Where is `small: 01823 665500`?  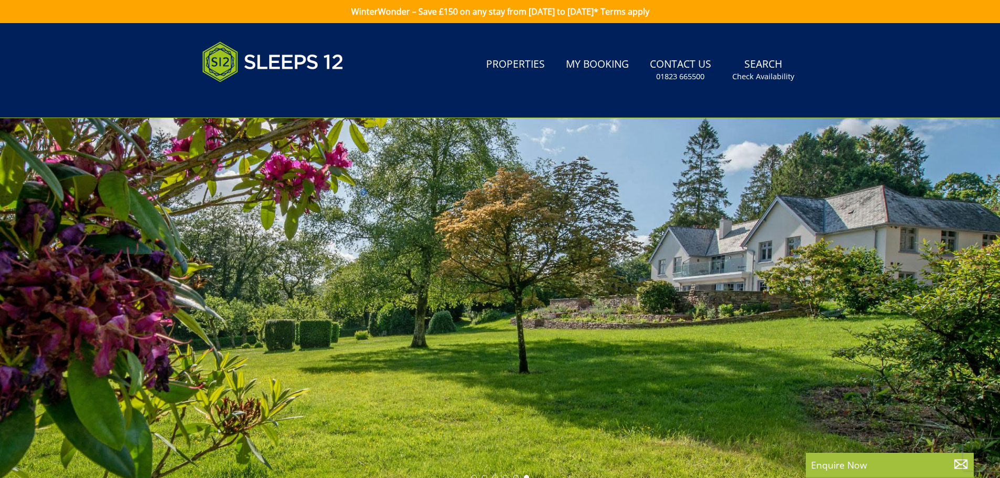 small: 01823 665500 is located at coordinates (680, 77).